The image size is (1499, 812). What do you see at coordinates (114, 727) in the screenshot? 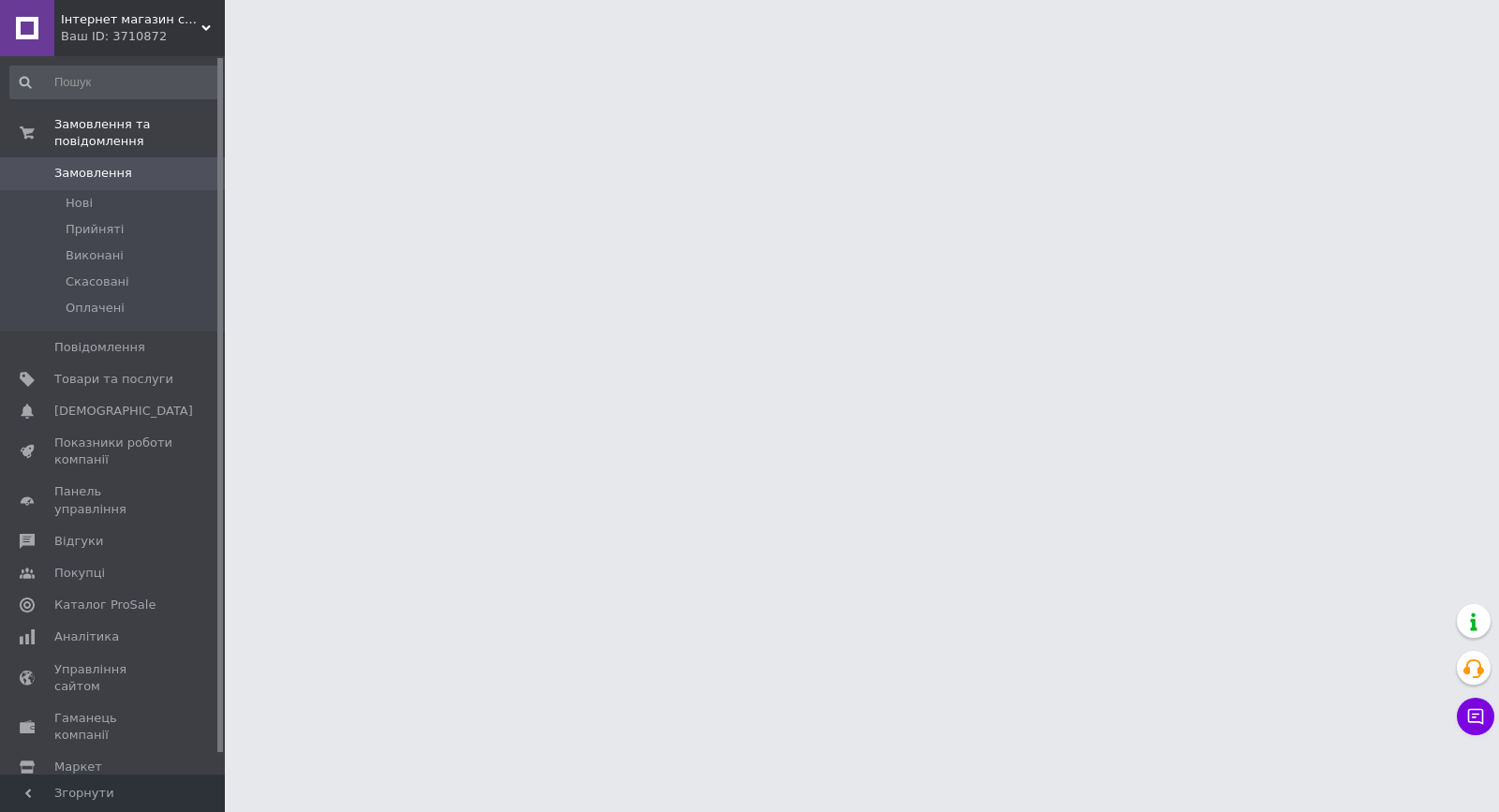
I see `span: Гаманець компанії` at bounding box center [114, 727].